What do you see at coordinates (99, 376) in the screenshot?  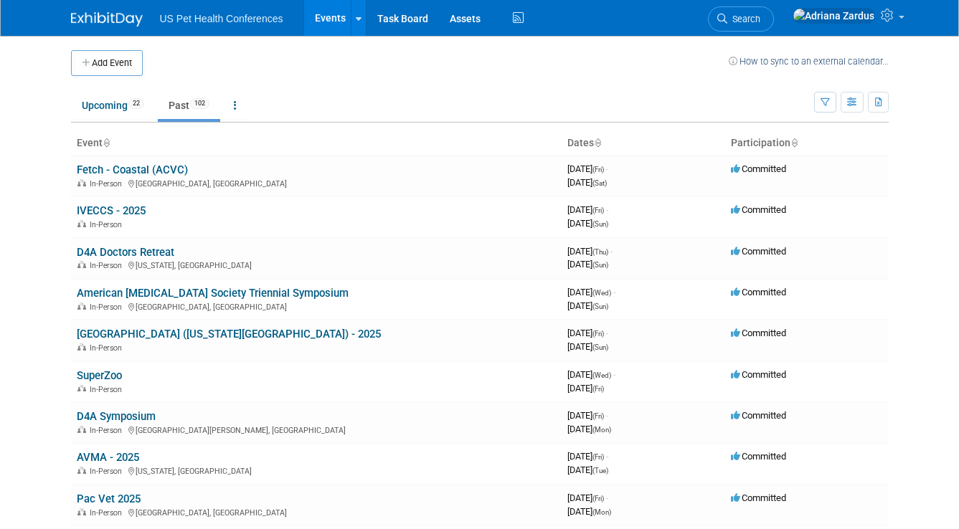 I see `a: SuperZoo` at bounding box center [99, 376].